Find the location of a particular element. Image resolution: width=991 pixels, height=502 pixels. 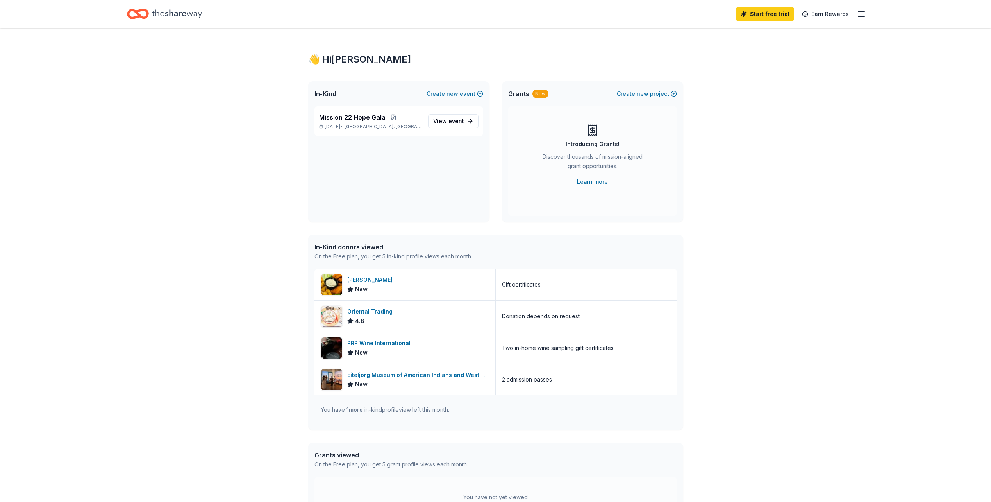

span: View is located at coordinates (449, 121).